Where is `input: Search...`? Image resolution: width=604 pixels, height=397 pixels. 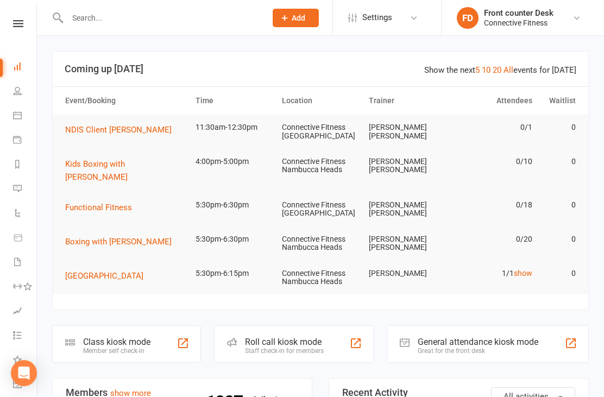 input: Search... is located at coordinates (161, 18).